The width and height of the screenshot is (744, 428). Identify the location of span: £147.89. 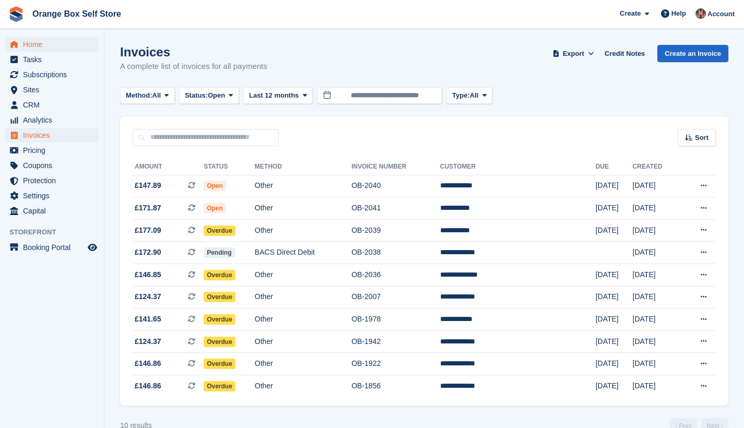
(148, 185).